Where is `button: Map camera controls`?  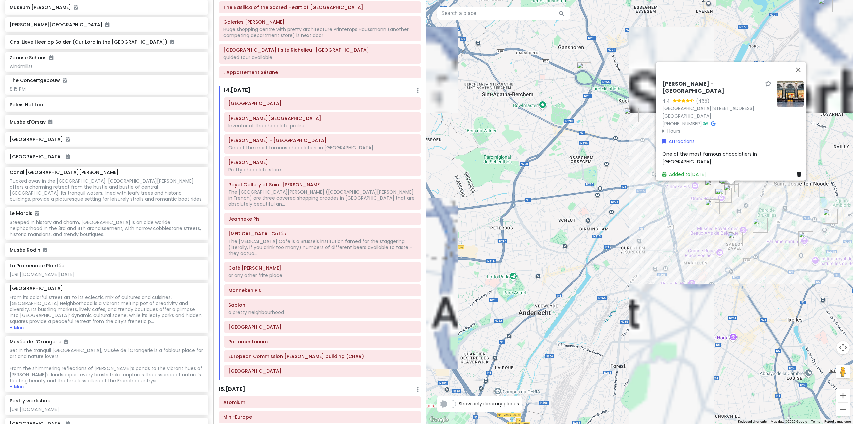
button: Map camera controls is located at coordinates (843, 347).